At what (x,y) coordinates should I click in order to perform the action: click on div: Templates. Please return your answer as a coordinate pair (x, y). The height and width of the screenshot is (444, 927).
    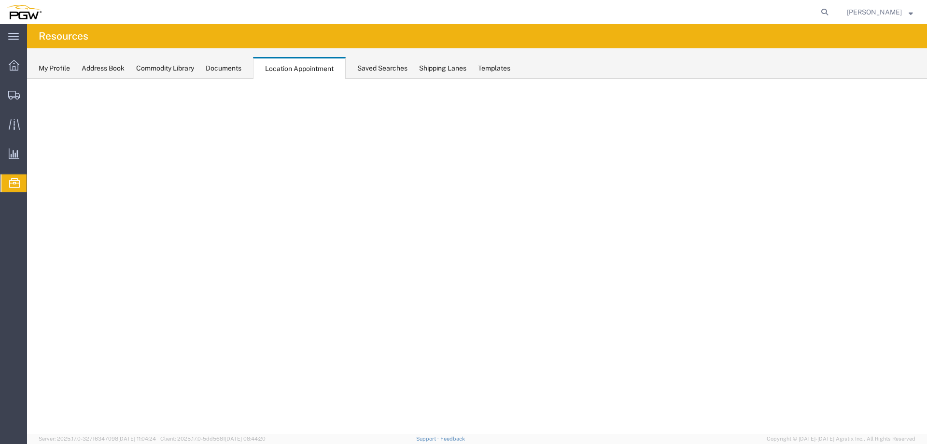
    Looking at the image, I should click on (494, 68).